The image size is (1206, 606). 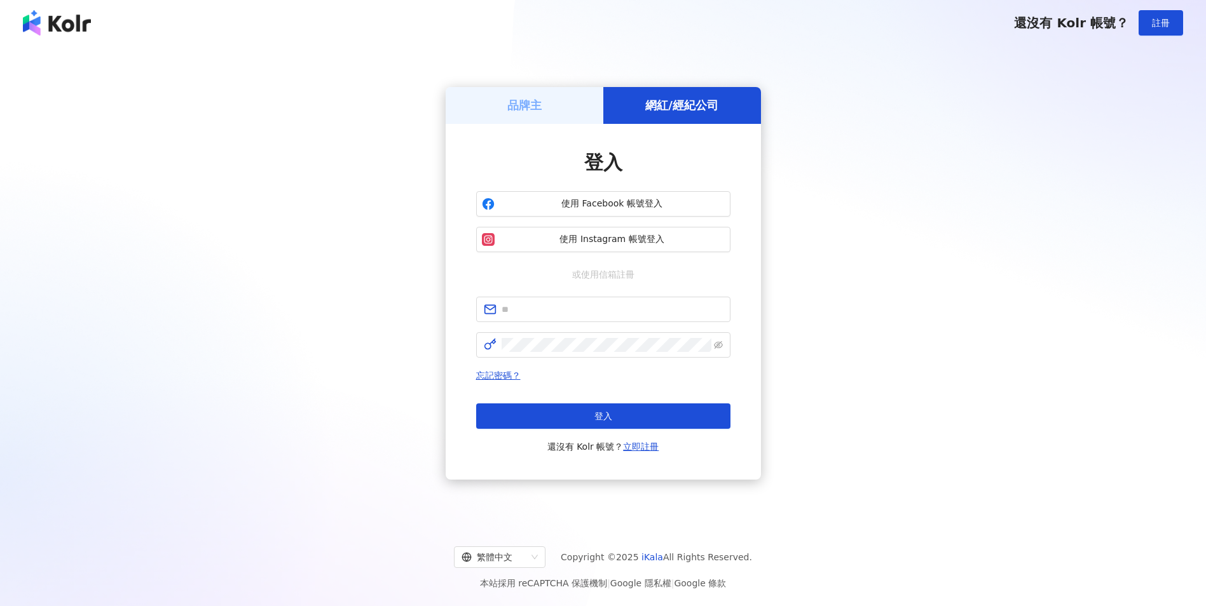 What do you see at coordinates (524, 105) in the screenshot?
I see `h5: 品牌主` at bounding box center [524, 105].